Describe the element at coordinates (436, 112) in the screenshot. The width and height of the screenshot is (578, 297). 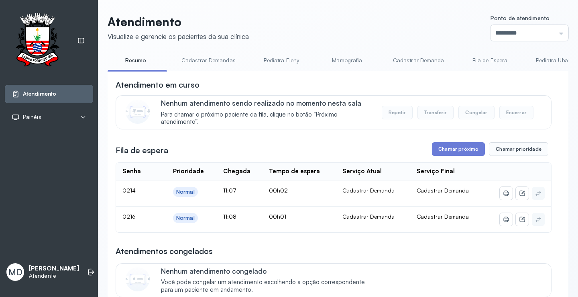
I see `button: Transferir` at that location.